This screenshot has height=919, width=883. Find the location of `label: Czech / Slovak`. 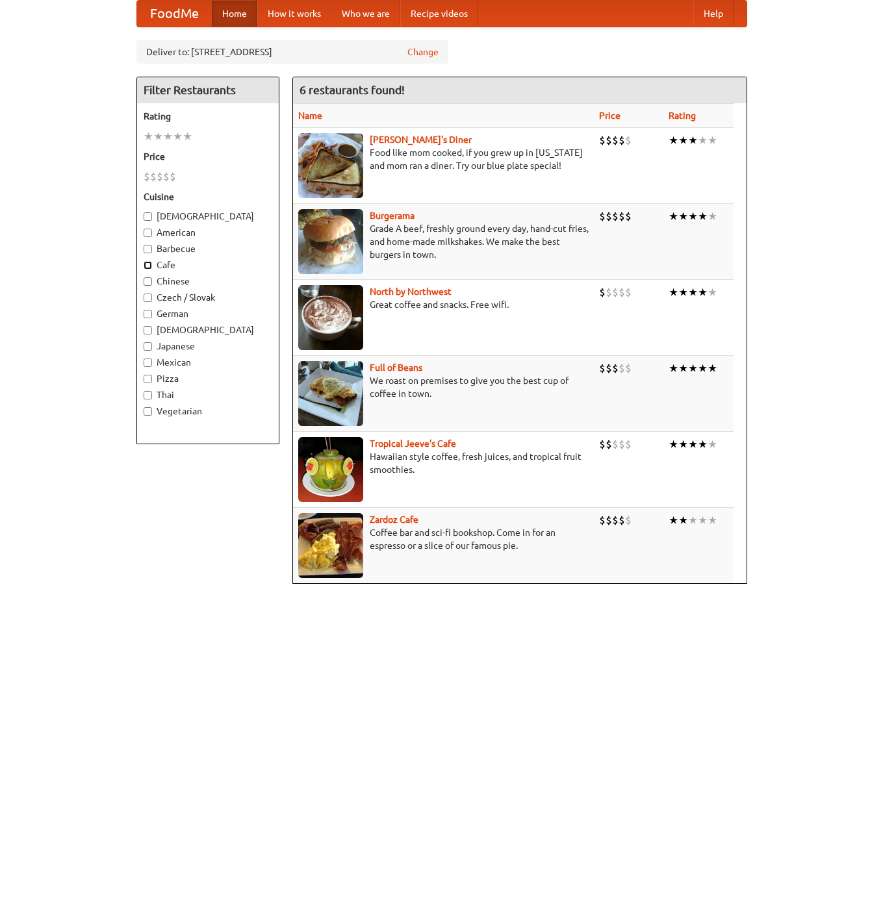

label: Czech / Slovak is located at coordinates (208, 298).